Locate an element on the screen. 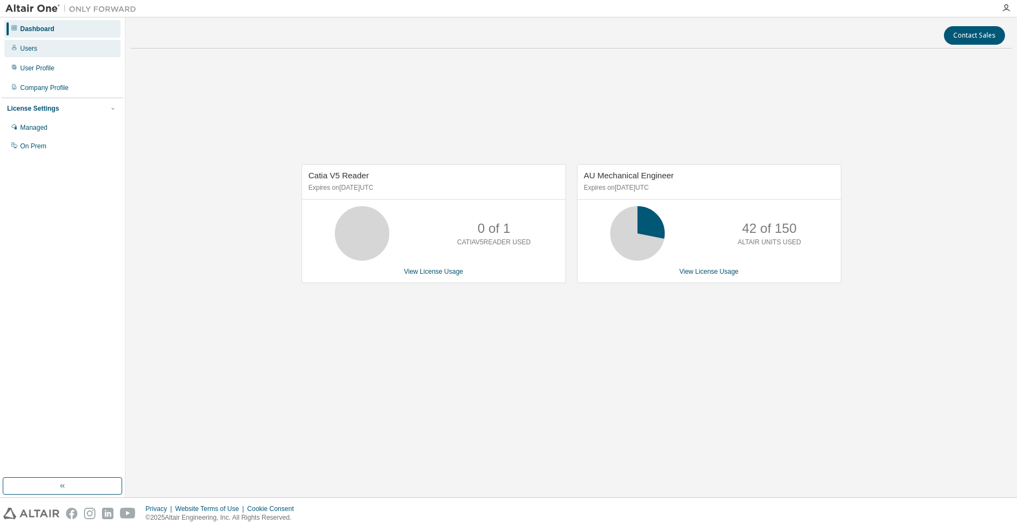 Image resolution: width=1017 pixels, height=529 pixels. span: AU Mechanical Engineer is located at coordinates (629, 175).